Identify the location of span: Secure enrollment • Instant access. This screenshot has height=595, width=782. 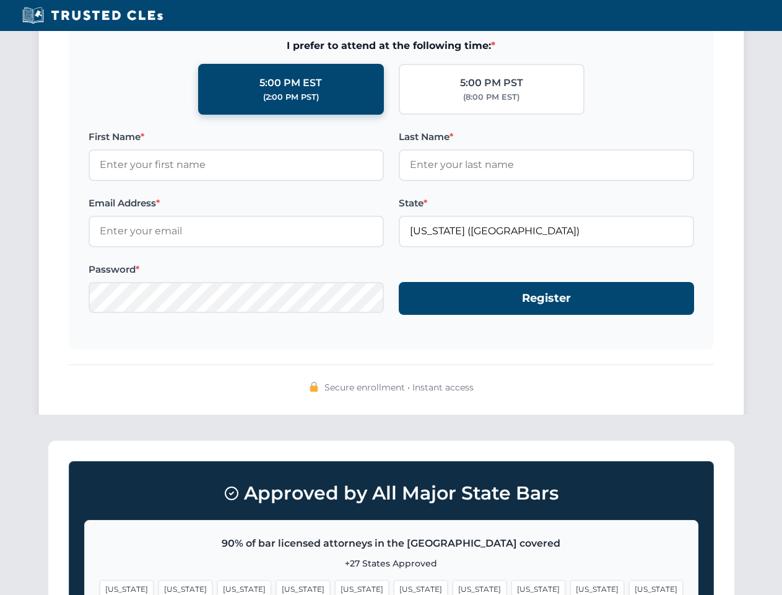
(399, 387).